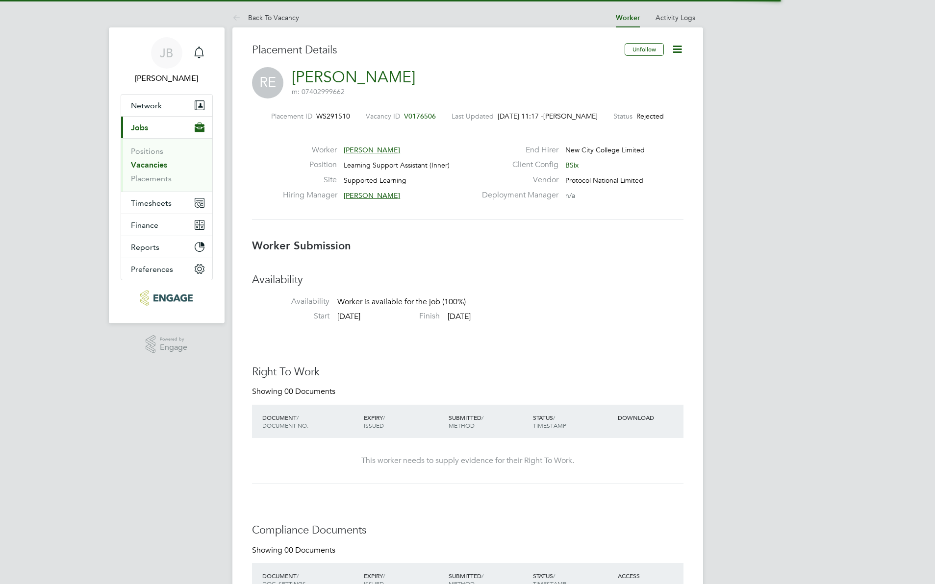  I want to click on label: Deployment Manager, so click(517, 195).